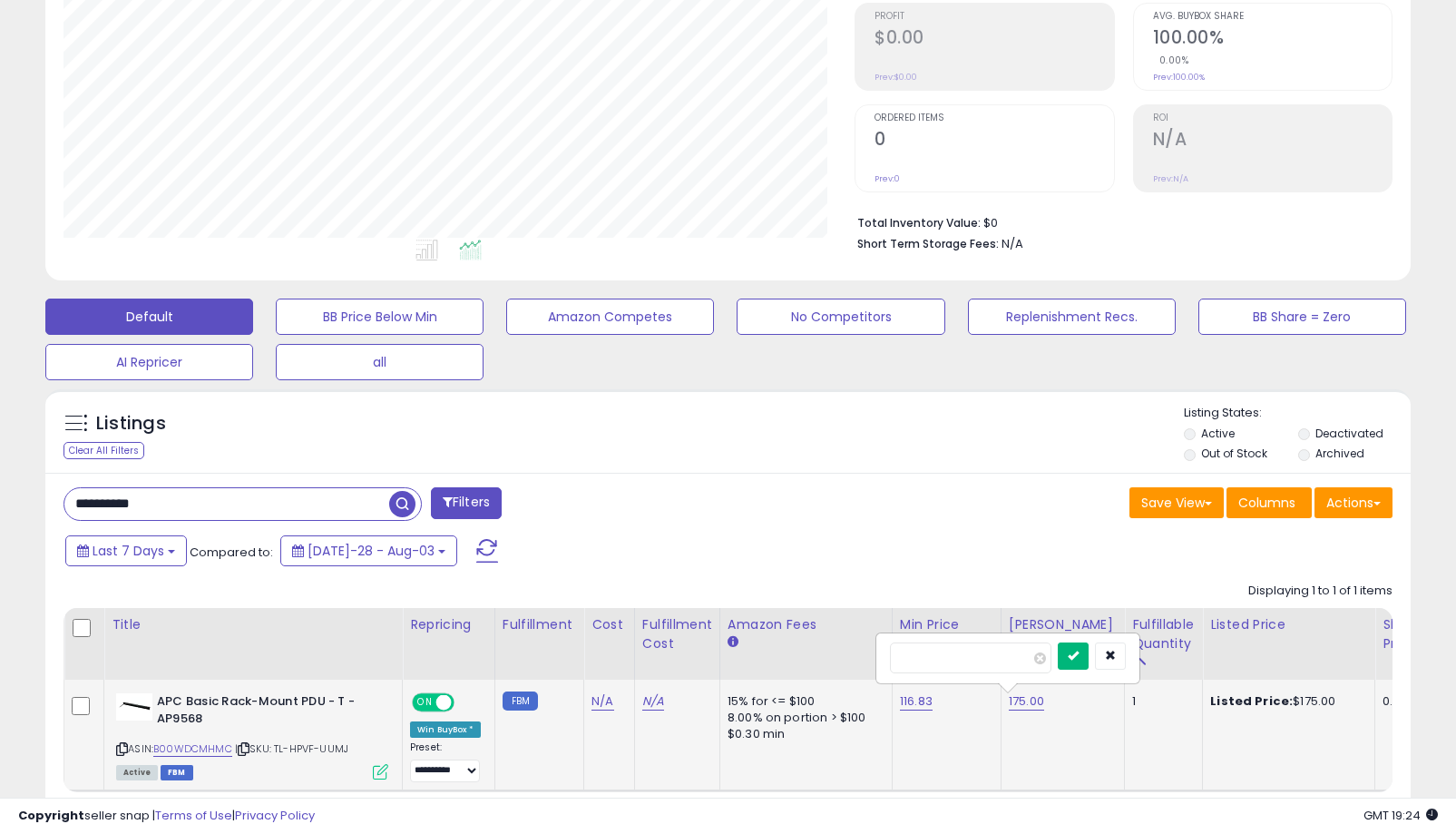 This screenshot has height=834, width=1456. What do you see at coordinates (166, 815) in the screenshot?
I see `div: seller snap | |` at bounding box center [166, 815].